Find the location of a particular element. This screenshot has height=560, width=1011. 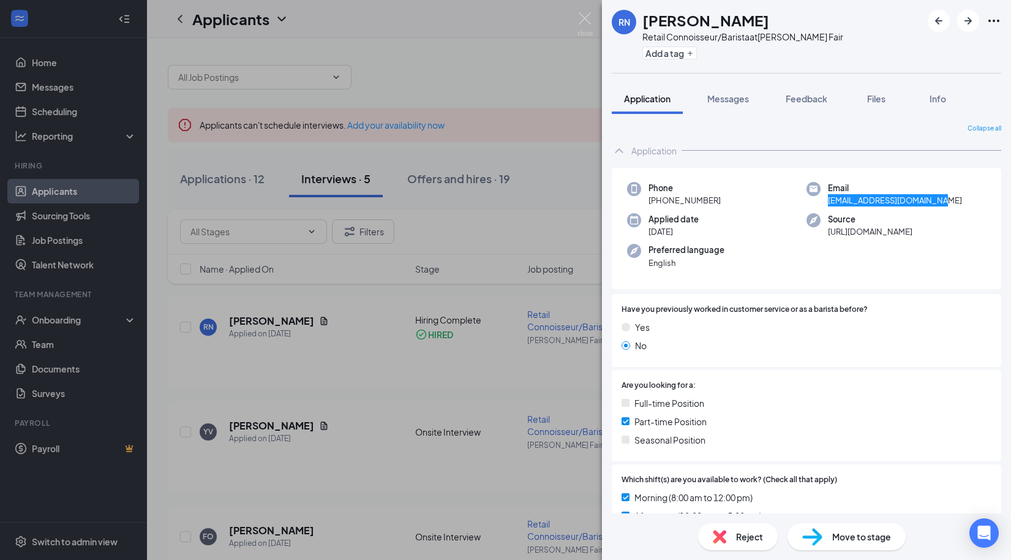

span: Messages is located at coordinates (728, 99).